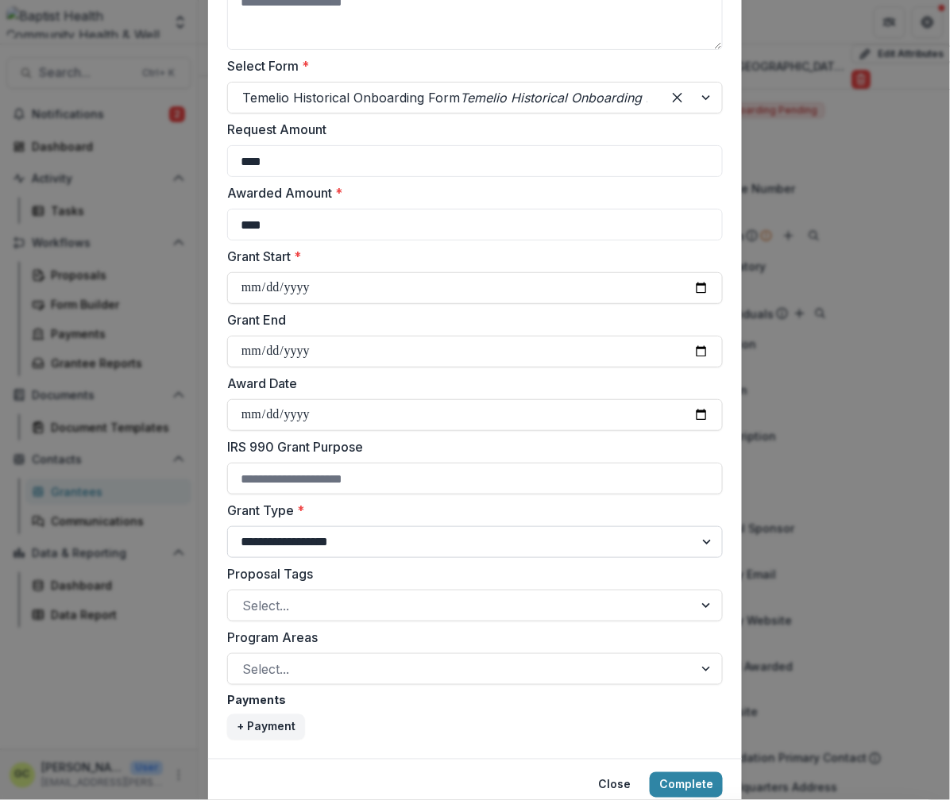  I want to click on label: Award Date, so click(470, 384).